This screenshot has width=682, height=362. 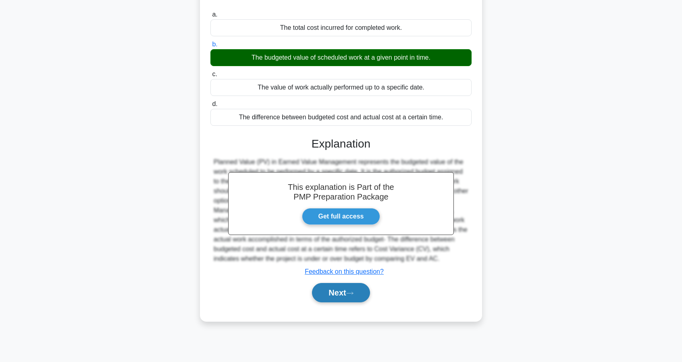 I want to click on button: Next, so click(x=341, y=293).